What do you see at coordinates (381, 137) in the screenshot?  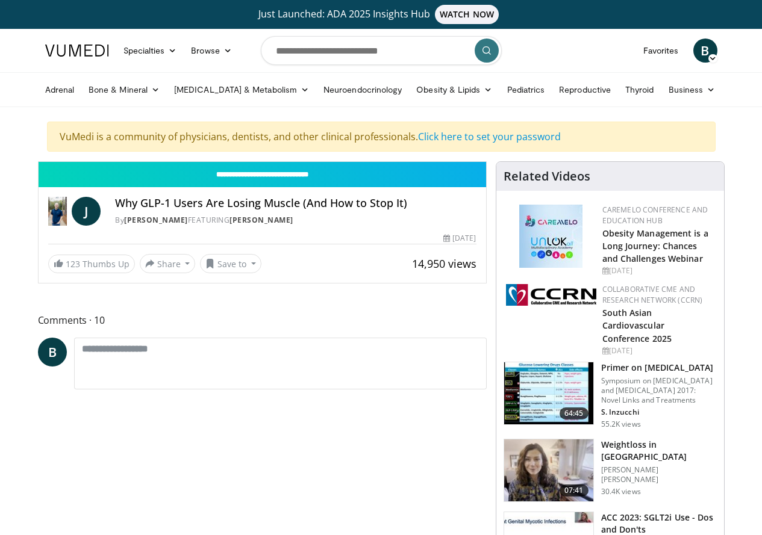 I see `div: VuMedi is a community of physicians, dentists, and other clinical professionals.` at bounding box center [381, 137].